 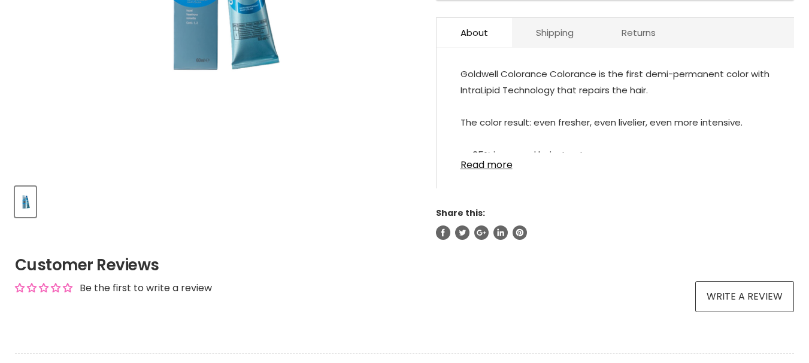 I want to click on a: About, so click(x=474, y=32).